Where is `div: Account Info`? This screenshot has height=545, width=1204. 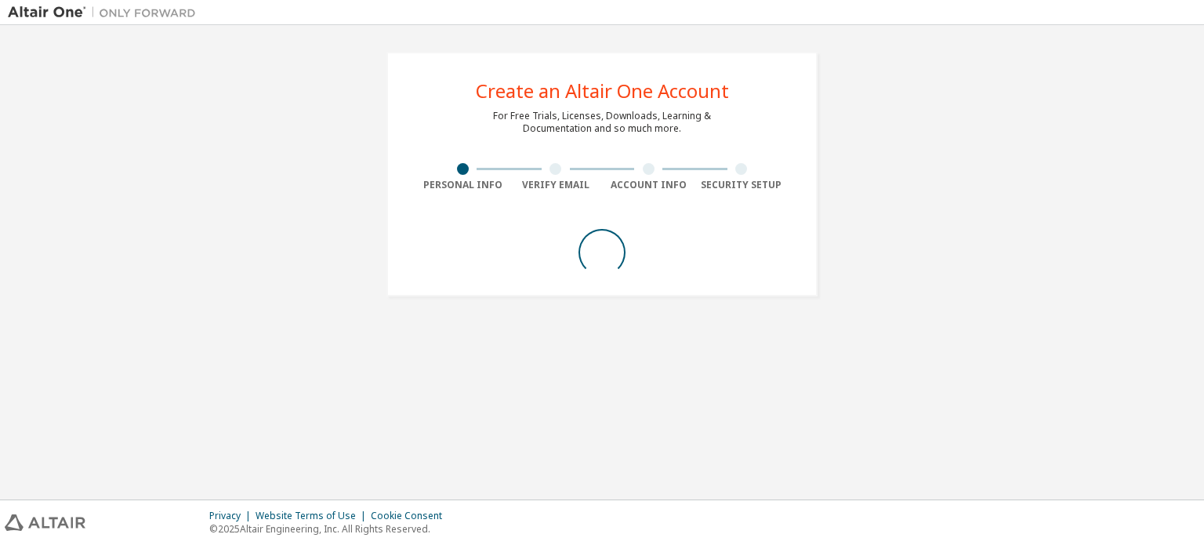 div: Account Info is located at coordinates (648, 185).